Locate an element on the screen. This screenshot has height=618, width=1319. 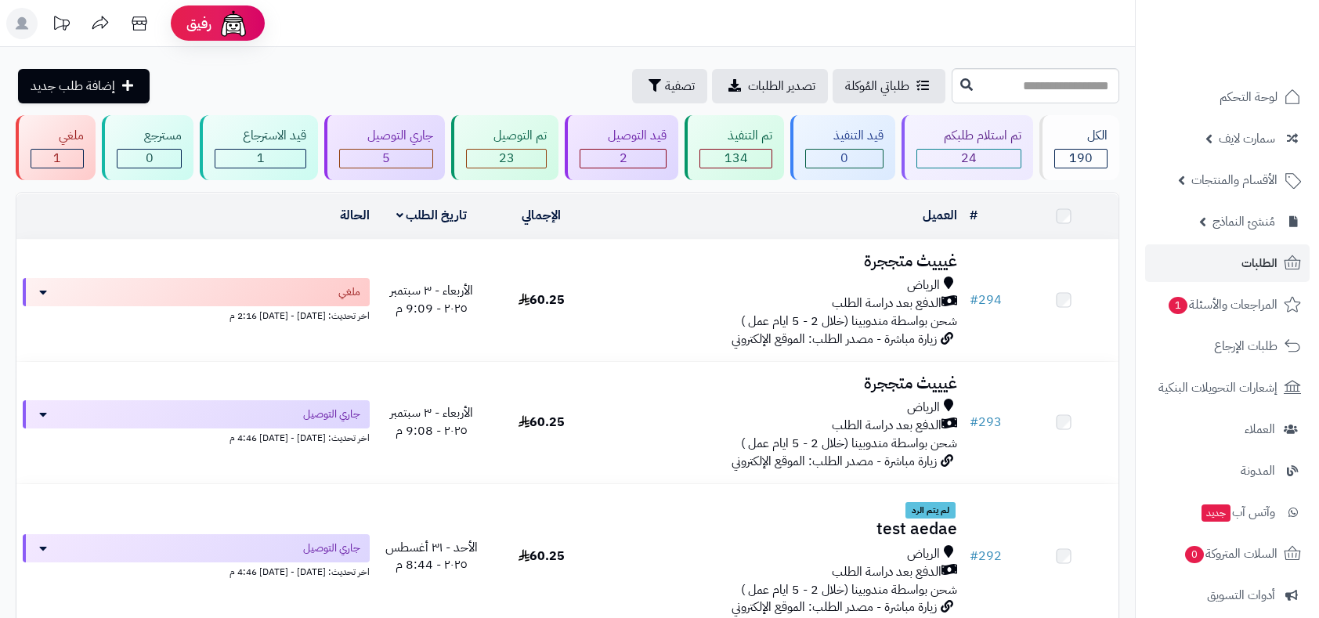
a: #294 is located at coordinates (985, 300).